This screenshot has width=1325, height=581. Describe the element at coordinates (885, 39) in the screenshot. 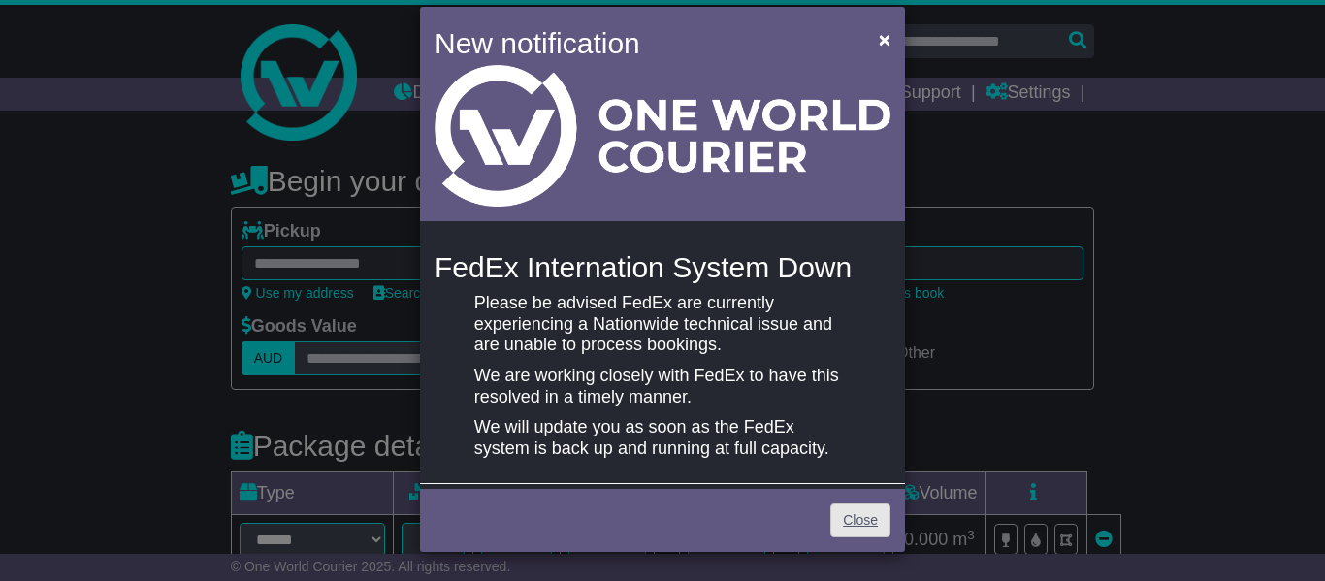

I see `button: Close` at that location.